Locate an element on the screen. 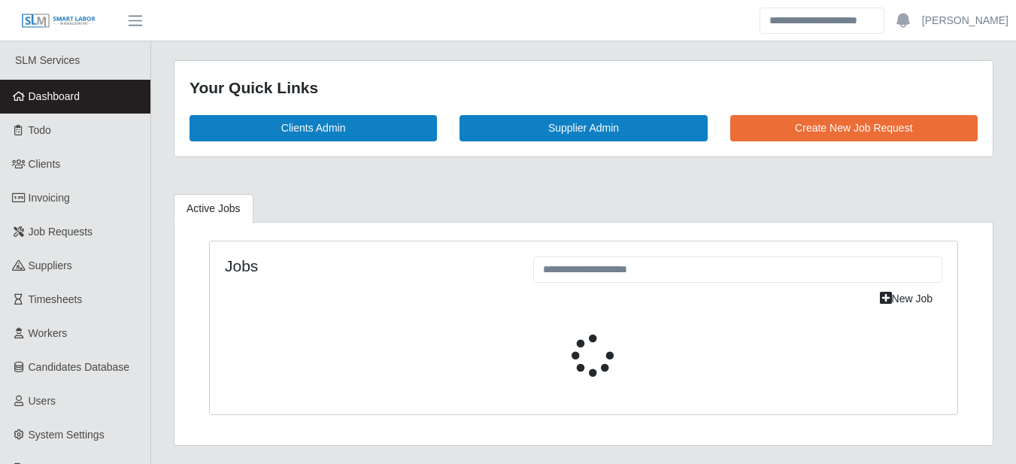 This screenshot has height=464, width=1016. a: New Job is located at coordinates (906, 299).